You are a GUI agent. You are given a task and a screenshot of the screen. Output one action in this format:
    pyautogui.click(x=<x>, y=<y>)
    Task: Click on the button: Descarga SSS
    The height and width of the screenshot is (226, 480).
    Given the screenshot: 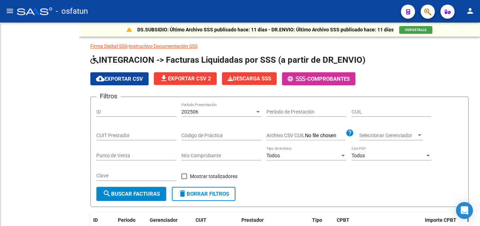 What is the action you would take?
    pyautogui.click(x=249, y=79)
    